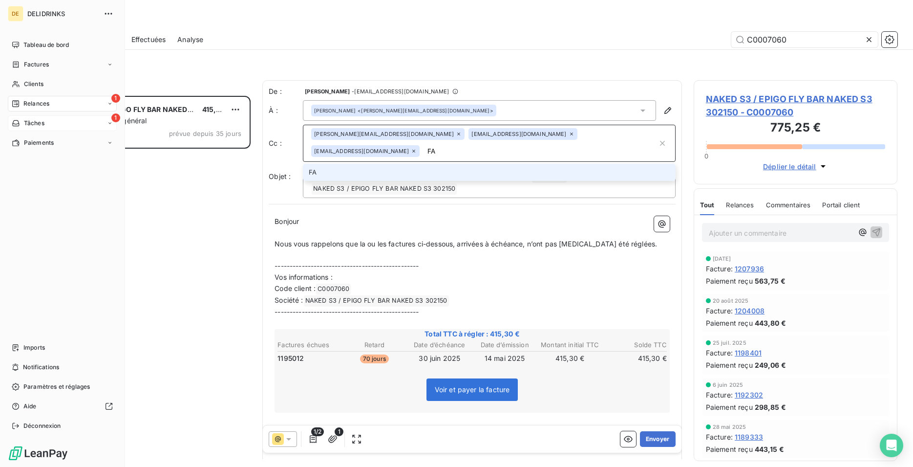  What do you see at coordinates (472, 334) in the screenshot?
I see `span: Total TTC à régler : 415,30 €` at bounding box center [472, 334].